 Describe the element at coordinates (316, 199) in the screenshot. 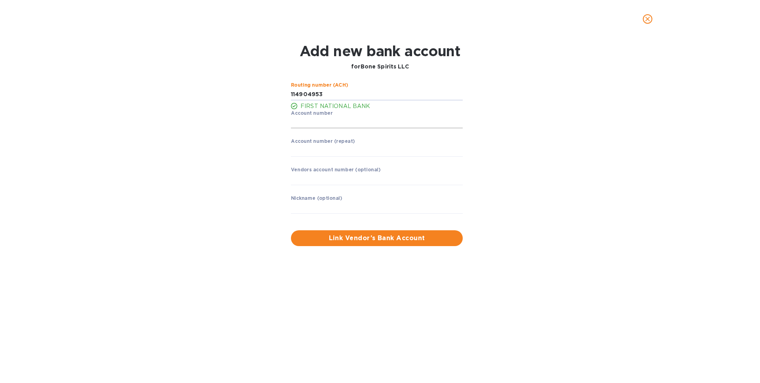

I see `label: Nickname (optional)` at that location.